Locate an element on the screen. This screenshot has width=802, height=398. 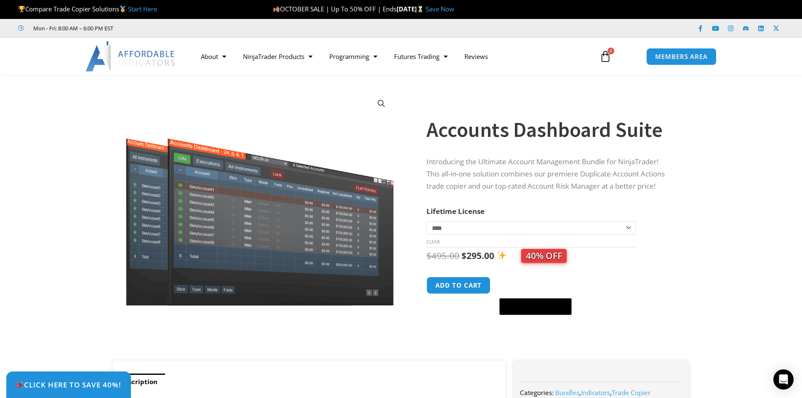
a: Reviews is located at coordinates (476, 56).